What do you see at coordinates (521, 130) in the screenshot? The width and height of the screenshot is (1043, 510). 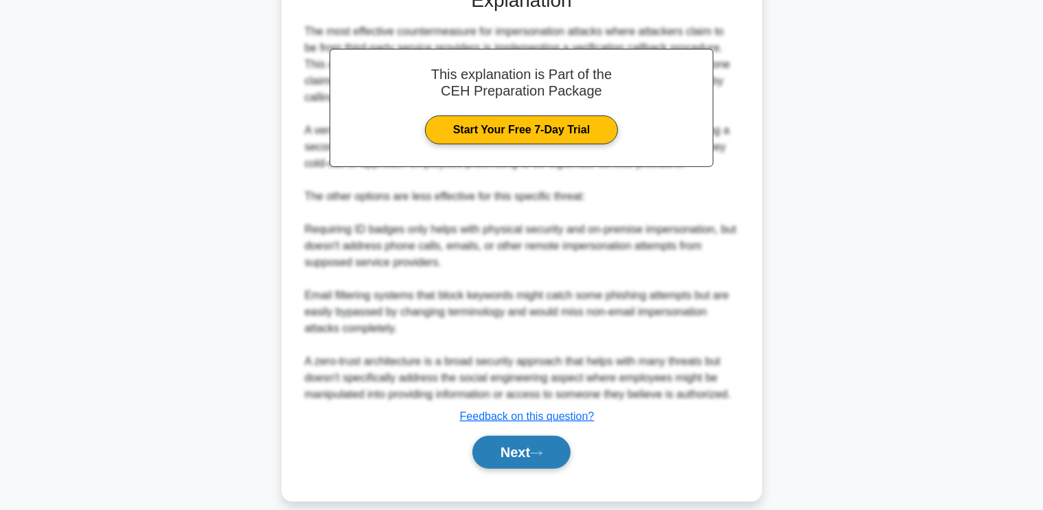 I see `a: Start Your Free 7-Day Trial` at bounding box center [521, 130].